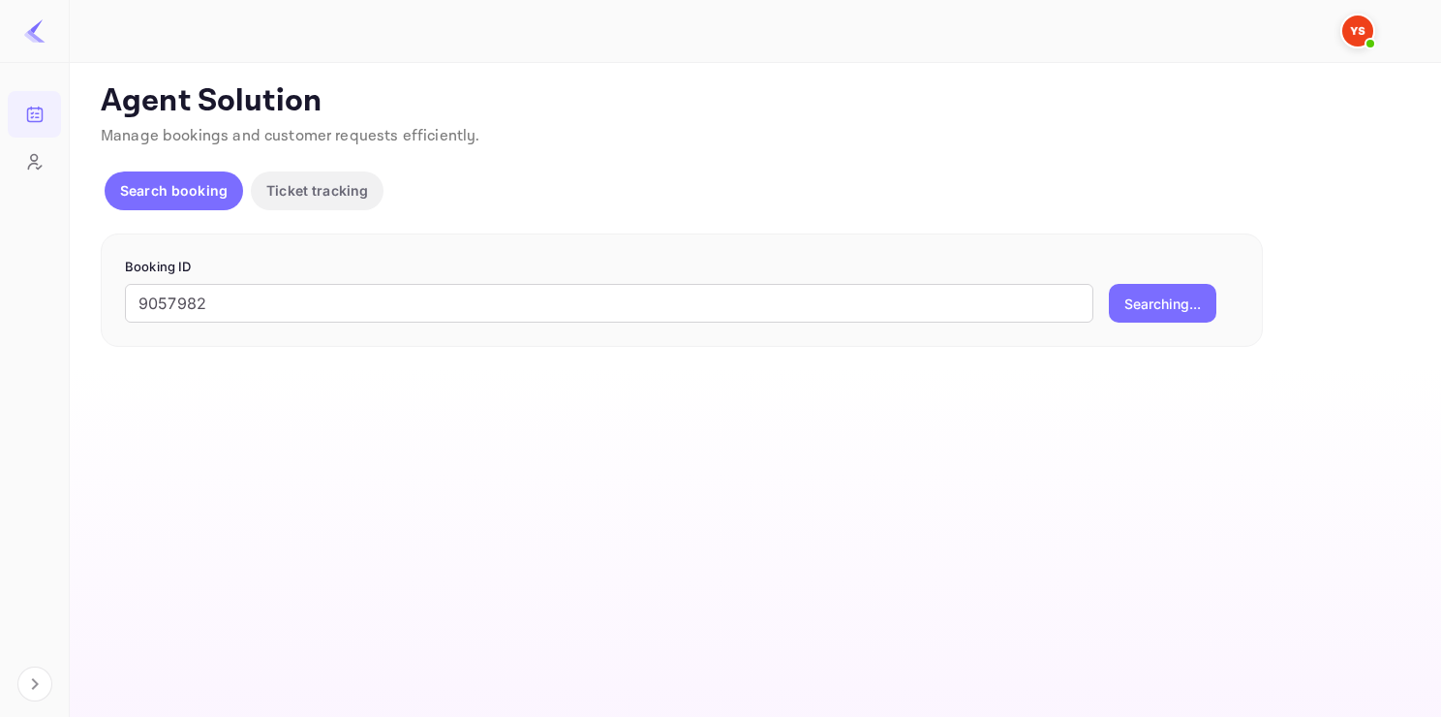 The image size is (1441, 717). I want to click on p: Search booking, so click(173, 190).